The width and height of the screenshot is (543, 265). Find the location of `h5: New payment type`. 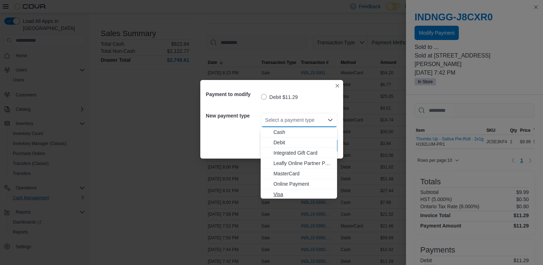

h5: New payment type is located at coordinates (233, 116).